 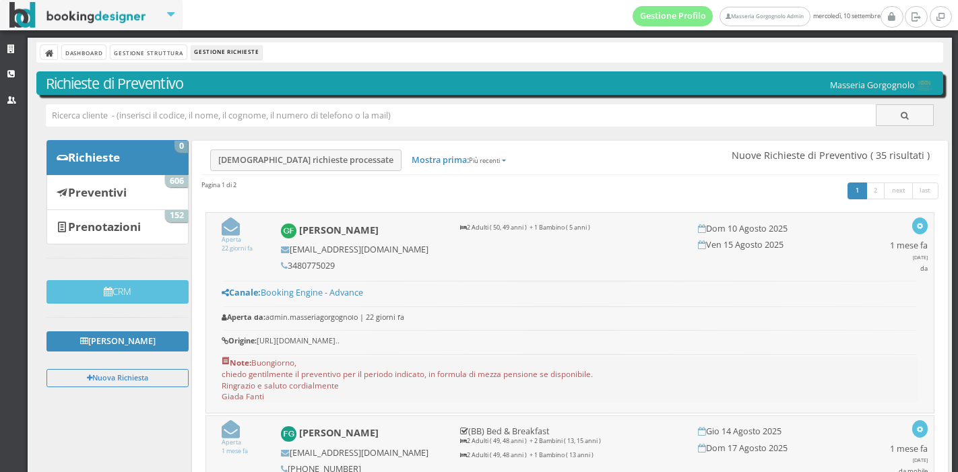 What do you see at coordinates (570, 379) in the screenshot?
I see `pre: Buongiorno, chiedo gentilmente il preventivo per il periodo indicato, in formula di mezza pension...` at bounding box center [570, 379].